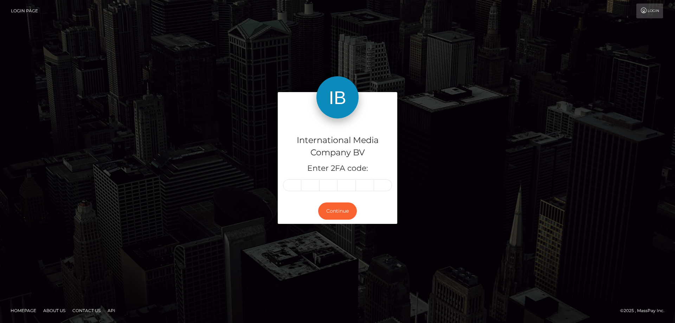  Describe the element at coordinates (112, 311) in the screenshot. I see `a: API` at that location.